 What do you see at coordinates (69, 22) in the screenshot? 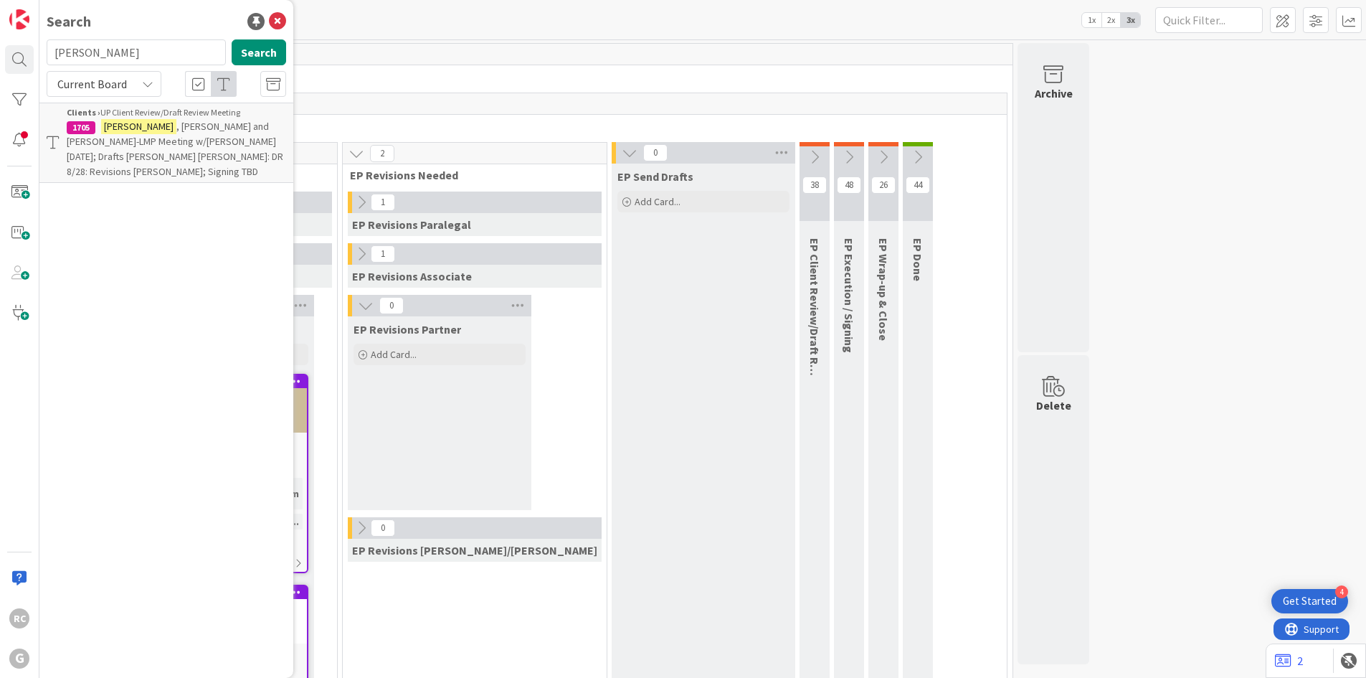
I see `div: Search` at bounding box center [69, 22].